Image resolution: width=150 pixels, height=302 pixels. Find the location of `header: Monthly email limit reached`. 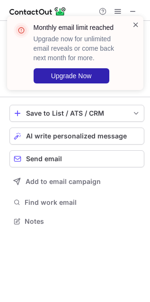

header: Monthly email limit reached is located at coordinates (77, 28).